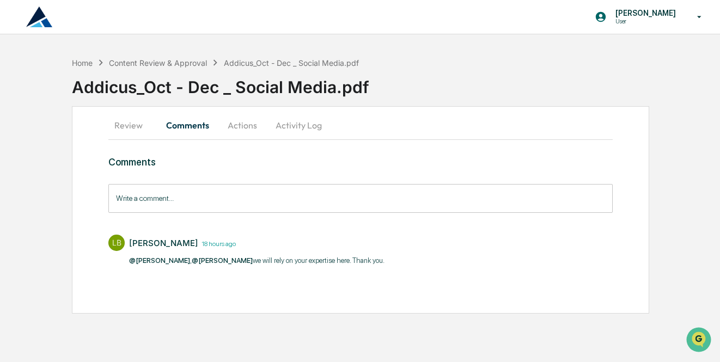  I want to click on button: Activity Log, so click(298, 125).